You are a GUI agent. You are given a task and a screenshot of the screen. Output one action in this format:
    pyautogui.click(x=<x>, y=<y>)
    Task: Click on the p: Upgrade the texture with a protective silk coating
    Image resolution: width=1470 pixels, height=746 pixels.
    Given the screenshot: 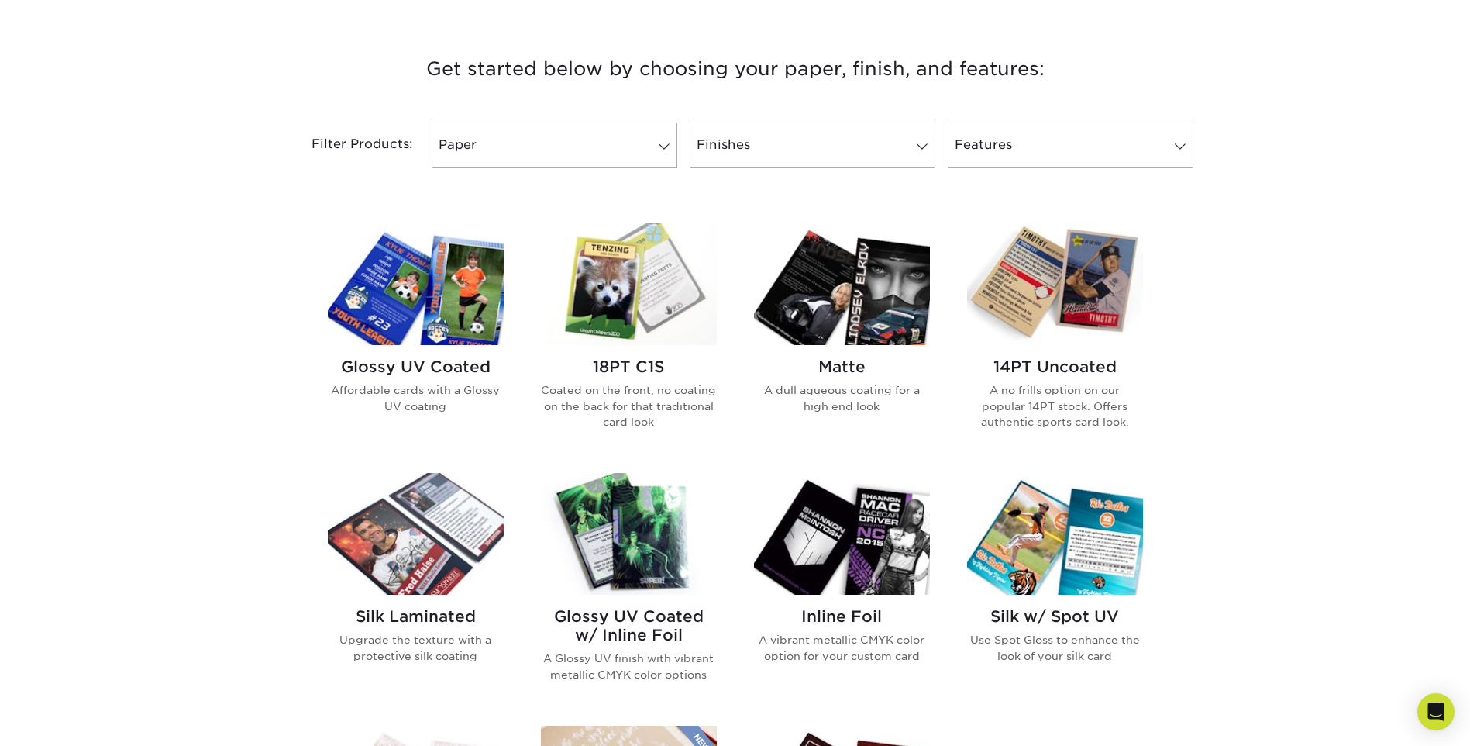 What is the action you would take?
    pyautogui.click(x=415, y=647)
    